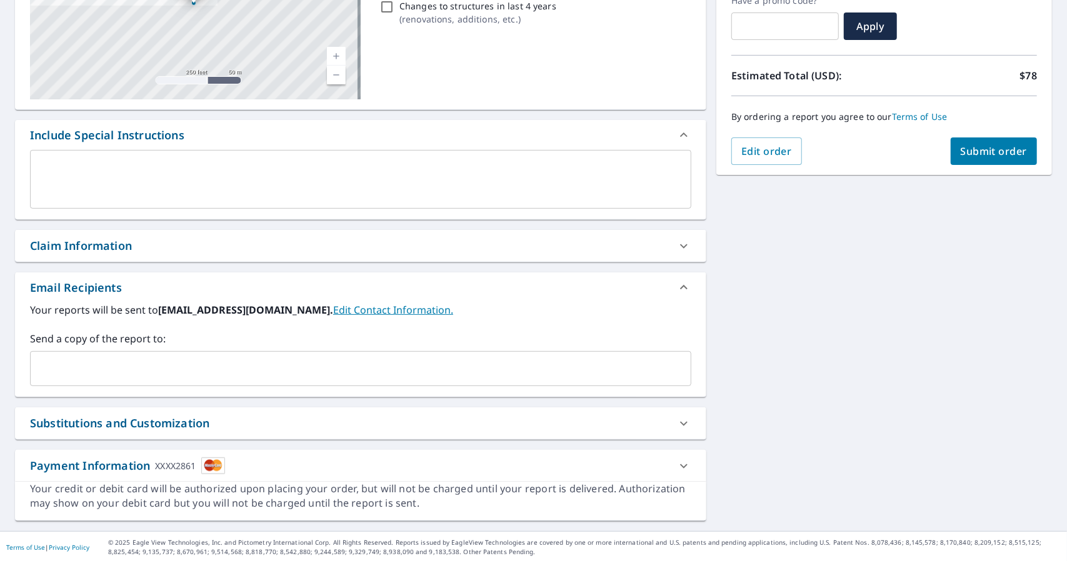  What do you see at coordinates (175, 466) in the screenshot?
I see `div: XXXX2861` at bounding box center [175, 466].